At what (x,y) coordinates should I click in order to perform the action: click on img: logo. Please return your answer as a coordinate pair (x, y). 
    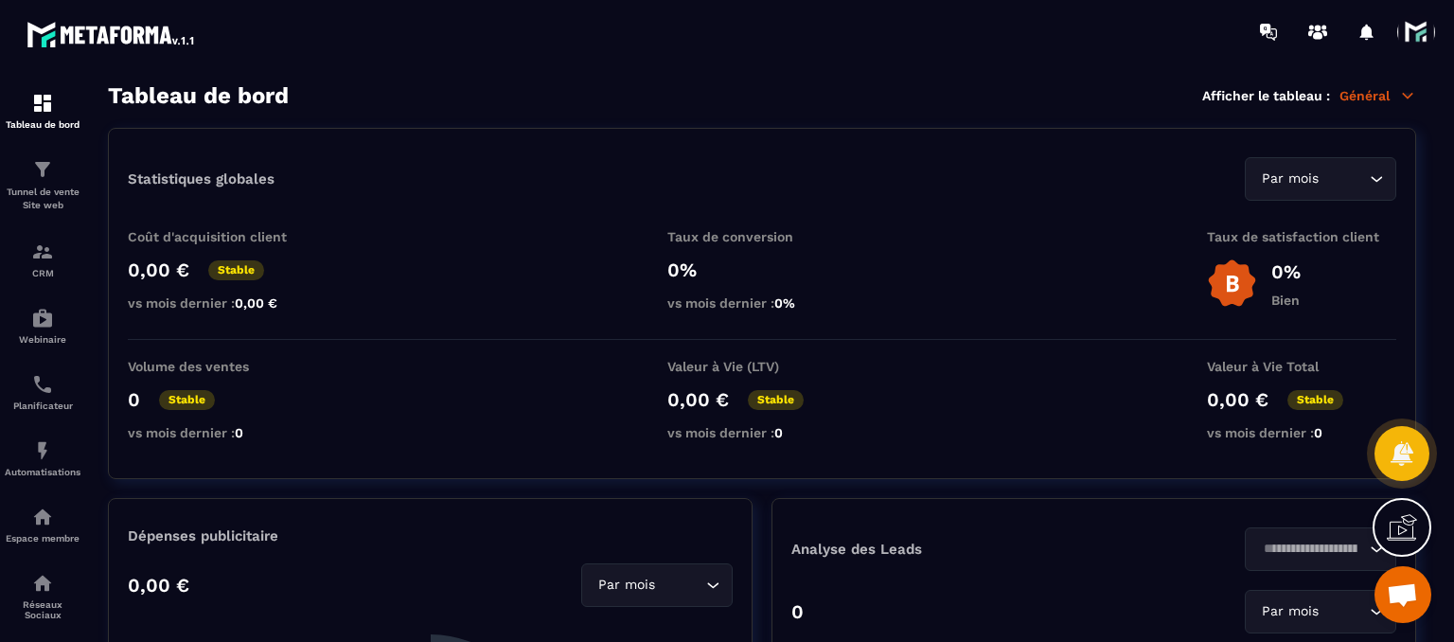
    Looking at the image, I should click on (112, 34).